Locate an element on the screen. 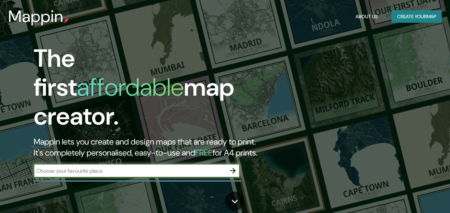  button: Create yourmap is located at coordinates (417, 16).